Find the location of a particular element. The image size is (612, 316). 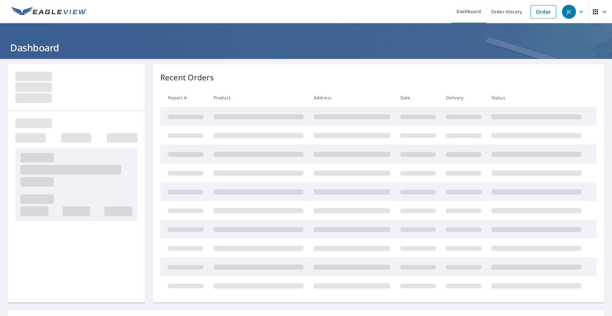

th: Status is located at coordinates (537, 98).